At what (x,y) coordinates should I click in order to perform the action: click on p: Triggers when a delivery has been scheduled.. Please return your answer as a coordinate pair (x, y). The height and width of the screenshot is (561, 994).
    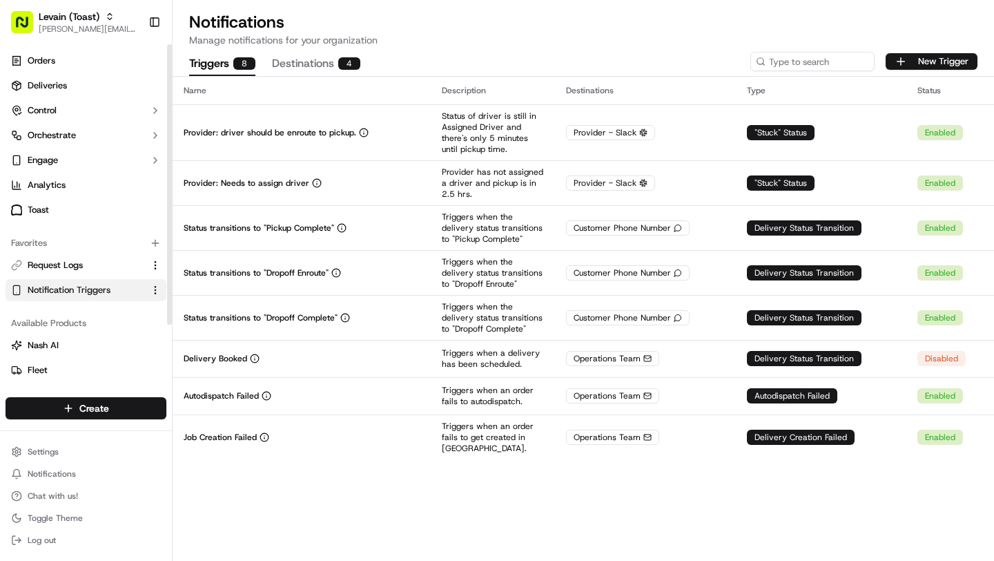
    Looking at the image, I should click on (493, 358).